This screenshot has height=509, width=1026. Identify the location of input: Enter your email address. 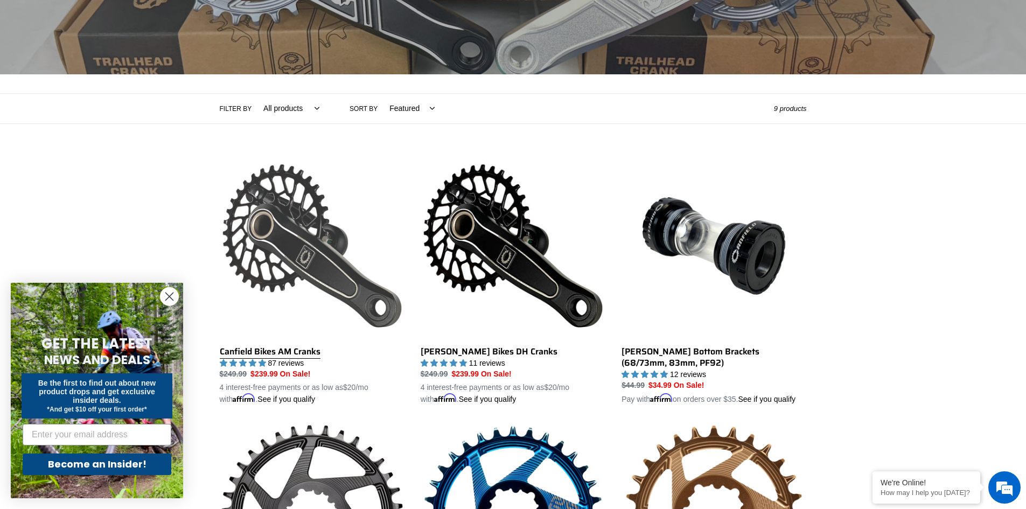
(97, 435).